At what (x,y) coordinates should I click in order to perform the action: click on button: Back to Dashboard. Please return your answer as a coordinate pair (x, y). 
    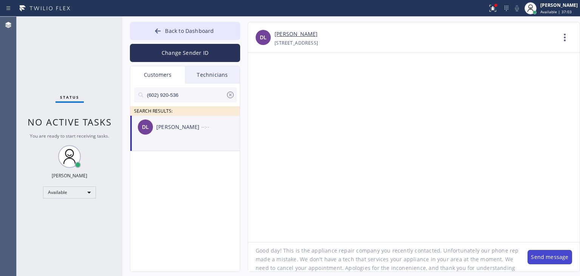
    Looking at the image, I should click on (185, 31).